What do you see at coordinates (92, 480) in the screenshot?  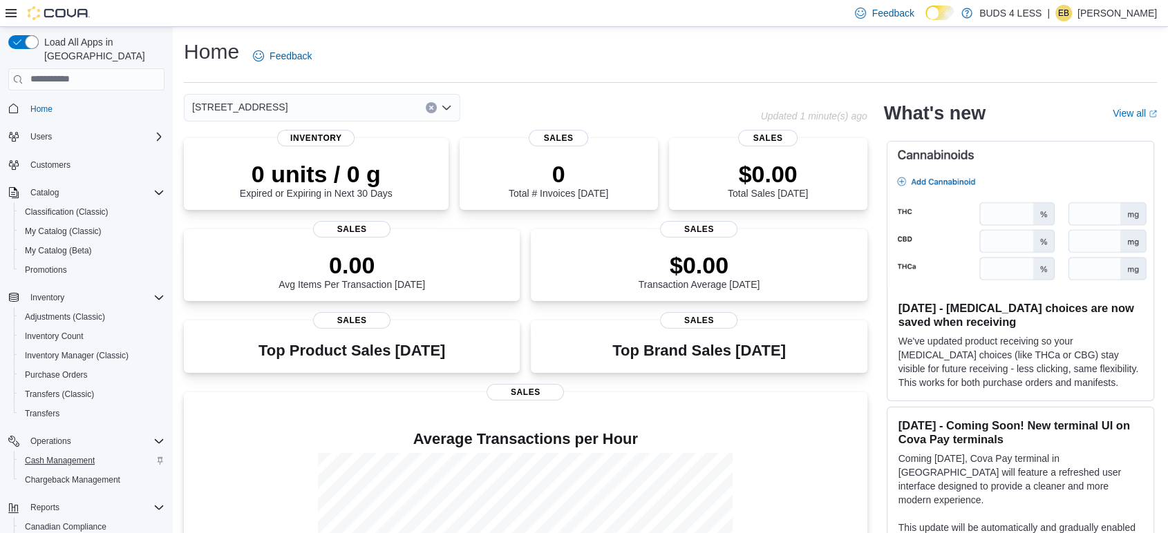 I see `button: Chargeback Management` at bounding box center [92, 480].